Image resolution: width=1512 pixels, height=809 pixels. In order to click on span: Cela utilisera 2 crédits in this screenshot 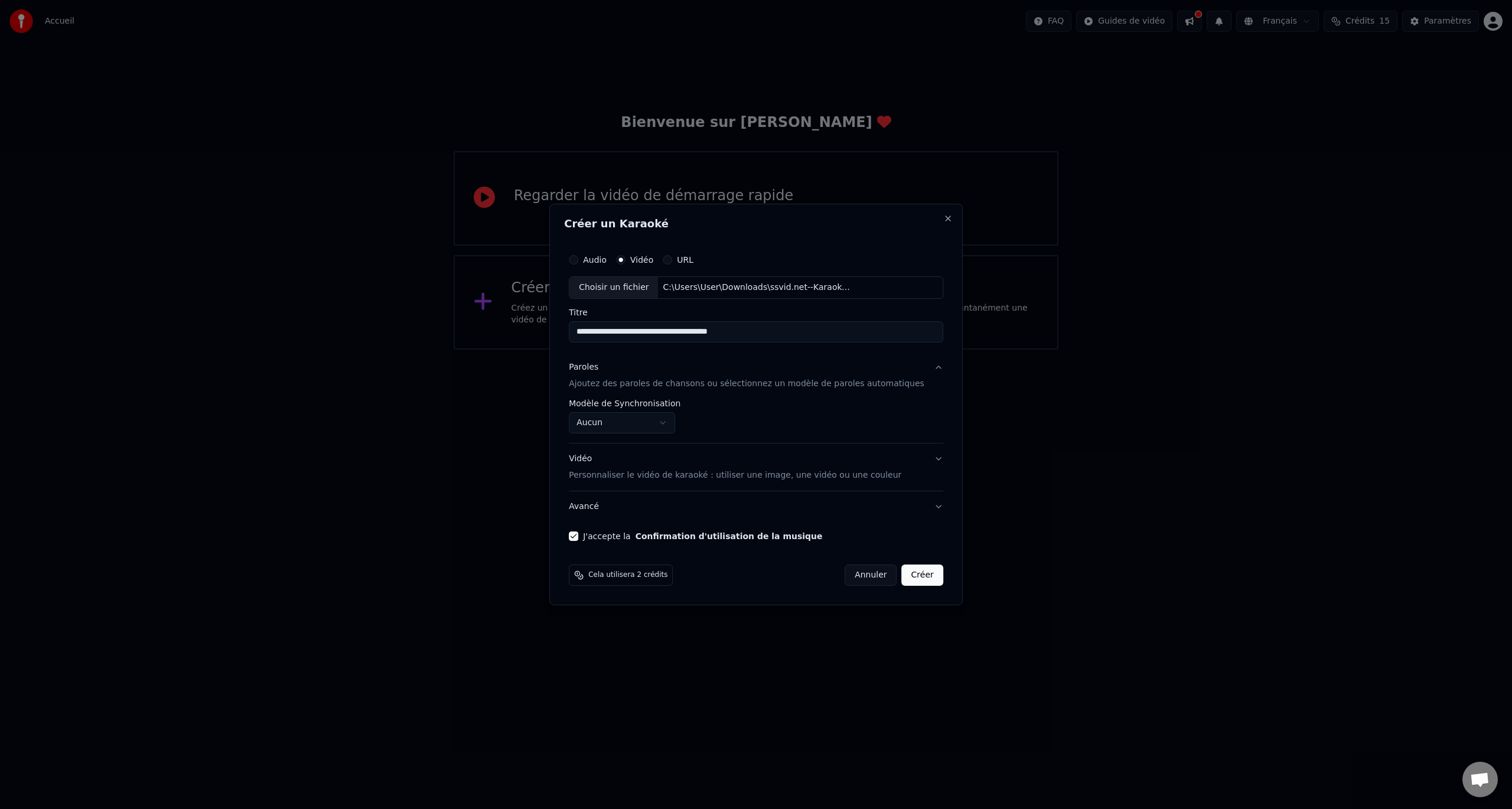, I will do `click(628, 576)`.